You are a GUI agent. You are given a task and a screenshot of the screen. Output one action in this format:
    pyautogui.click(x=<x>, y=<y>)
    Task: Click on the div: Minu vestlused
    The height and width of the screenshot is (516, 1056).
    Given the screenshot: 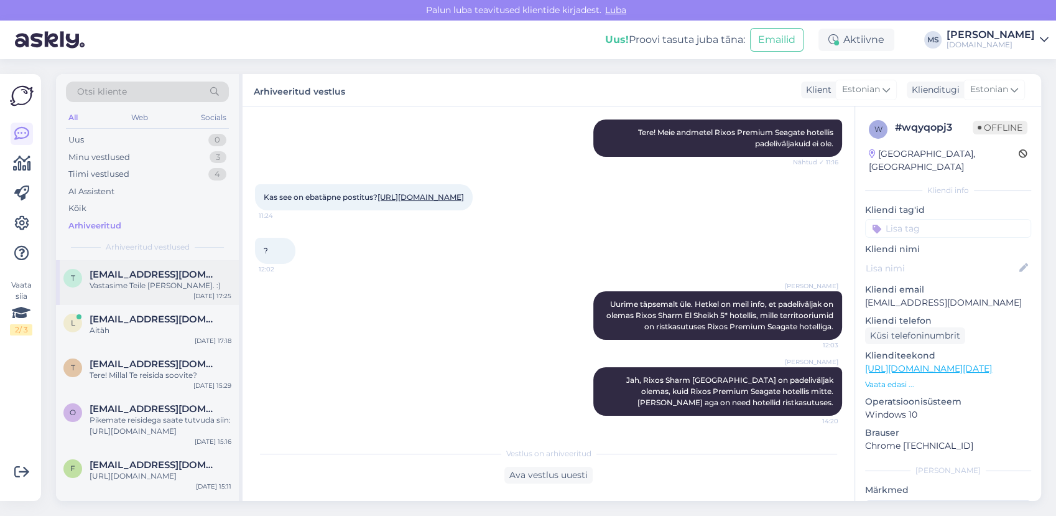 What is the action you would take?
    pyautogui.click(x=99, y=157)
    